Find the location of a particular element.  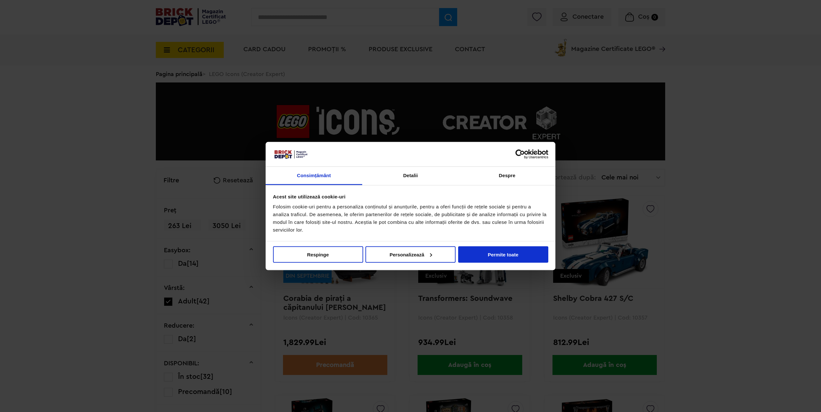

button: Respinge is located at coordinates (318, 254).